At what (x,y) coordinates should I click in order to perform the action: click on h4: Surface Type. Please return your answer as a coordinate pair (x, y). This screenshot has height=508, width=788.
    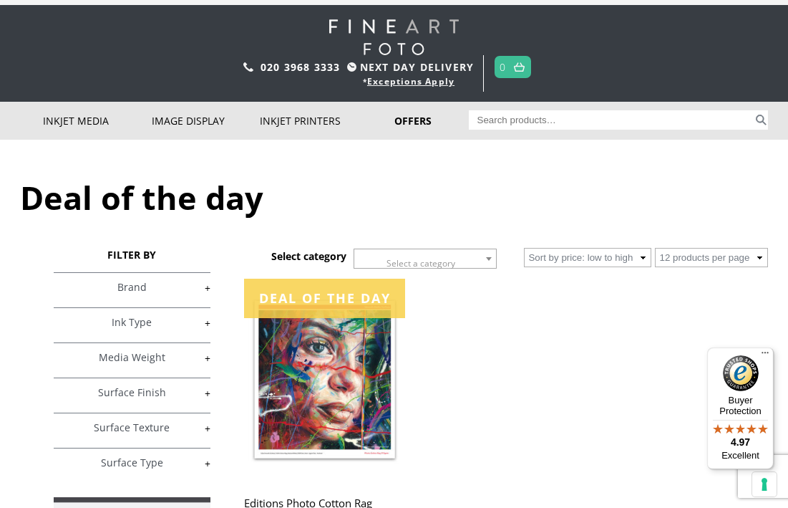
    Looking at the image, I should click on (132, 462).